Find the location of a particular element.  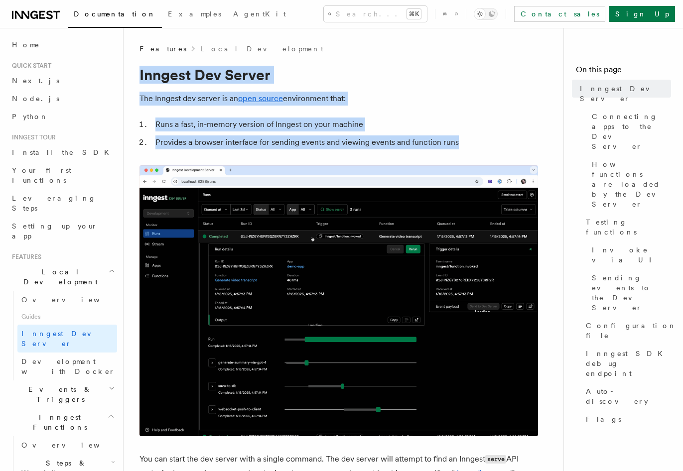

span: Testing functions is located at coordinates (628, 227).